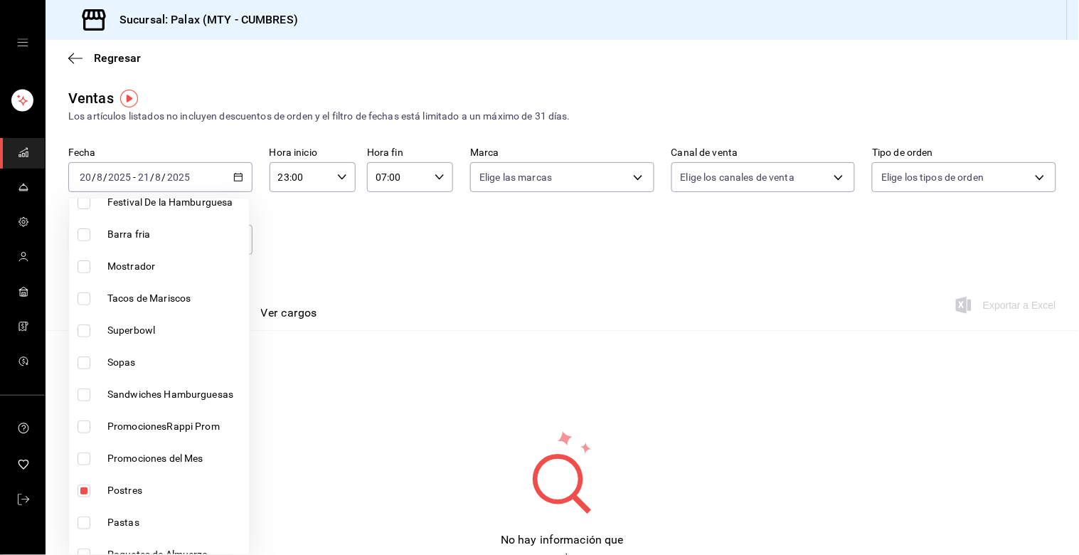  I want to click on span: Barra fria, so click(175, 234).